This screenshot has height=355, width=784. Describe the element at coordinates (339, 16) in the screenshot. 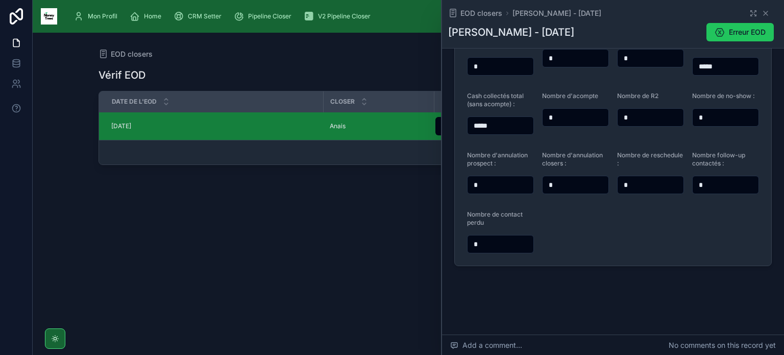

I see `a: V2 Pipeline Closer` at that location.